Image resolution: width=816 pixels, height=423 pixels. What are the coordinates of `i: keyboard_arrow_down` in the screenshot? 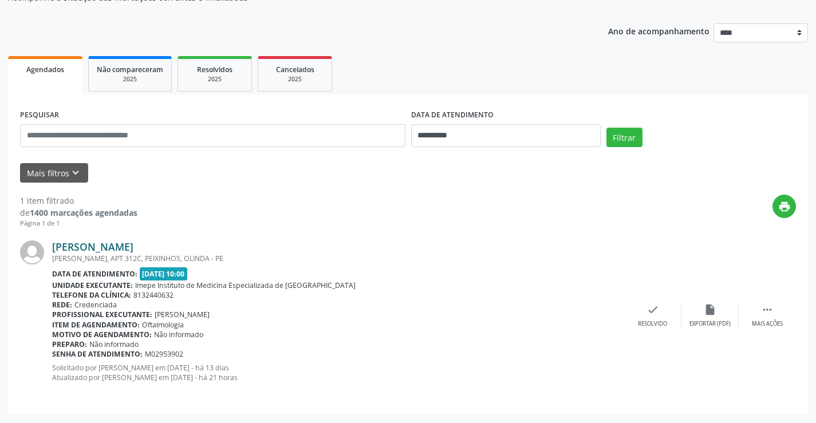 It's located at (76, 173).